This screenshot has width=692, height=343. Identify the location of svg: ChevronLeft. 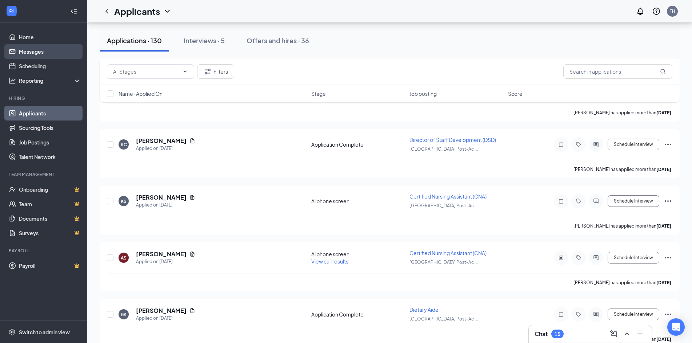
(107, 11).